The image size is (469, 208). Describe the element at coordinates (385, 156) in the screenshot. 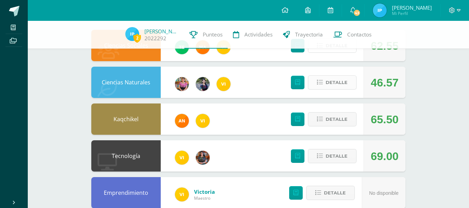

I see `div: 69.00` at that location.